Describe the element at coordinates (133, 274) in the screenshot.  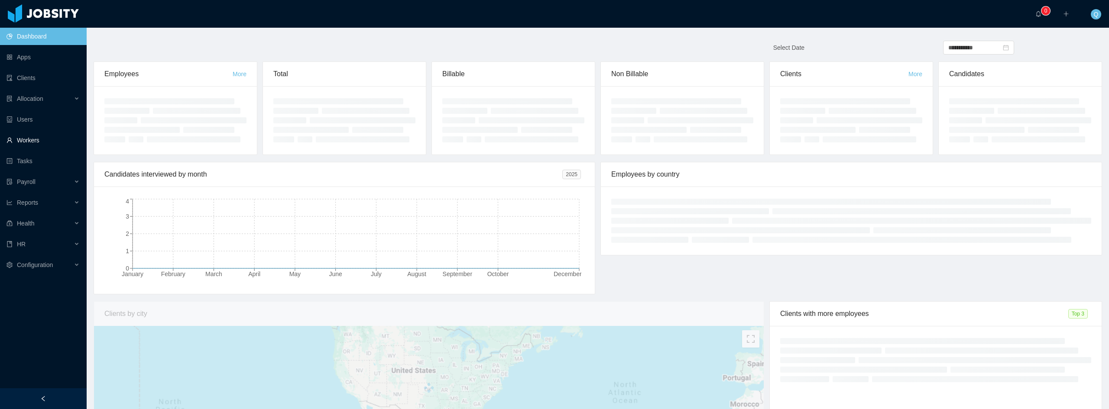
I see `tspan: January` at that location.